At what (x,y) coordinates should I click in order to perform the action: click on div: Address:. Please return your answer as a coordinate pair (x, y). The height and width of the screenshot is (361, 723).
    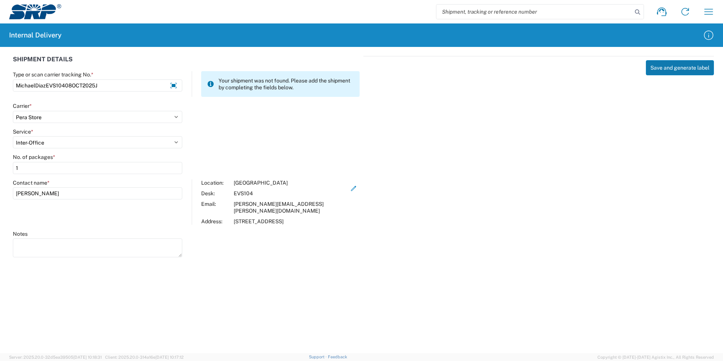
    Looking at the image, I should click on (215, 221).